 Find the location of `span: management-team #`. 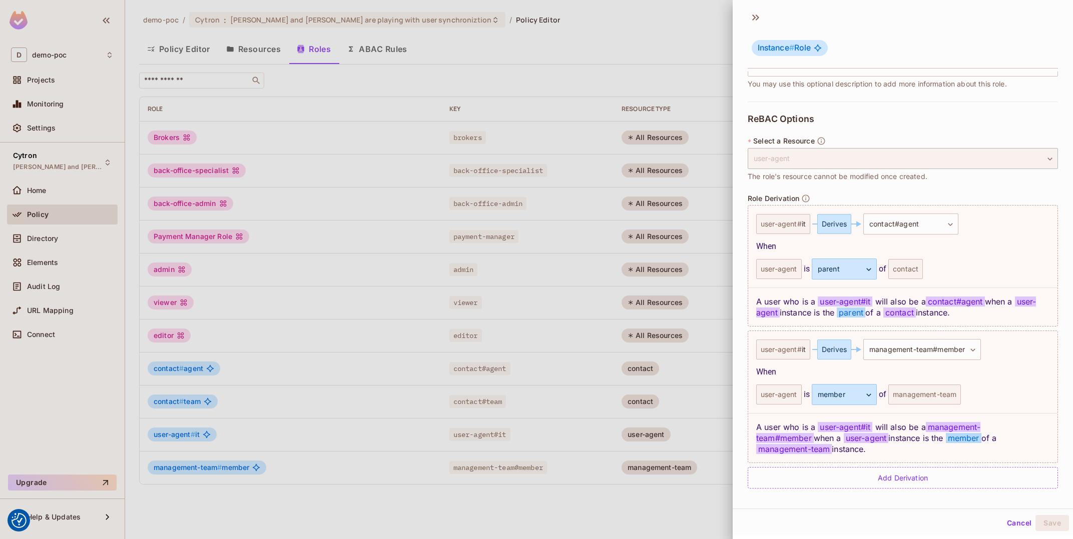

span: management-team # is located at coordinates (916, 350).